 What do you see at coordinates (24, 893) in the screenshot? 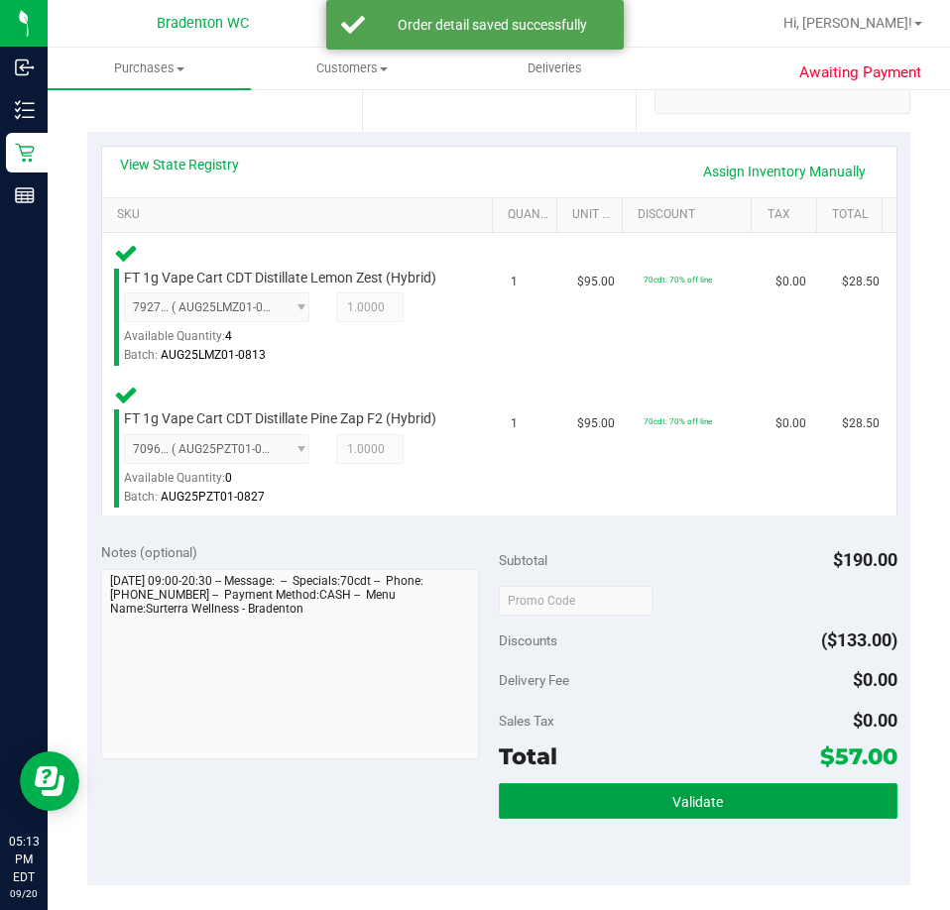
I see `p: 09/20` at bounding box center [24, 893].